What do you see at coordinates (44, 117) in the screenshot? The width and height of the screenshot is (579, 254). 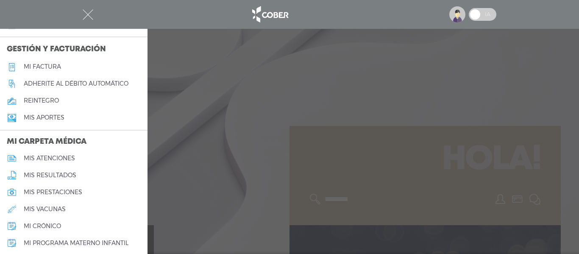 I see `h5: Mis aportes` at bounding box center [44, 117].